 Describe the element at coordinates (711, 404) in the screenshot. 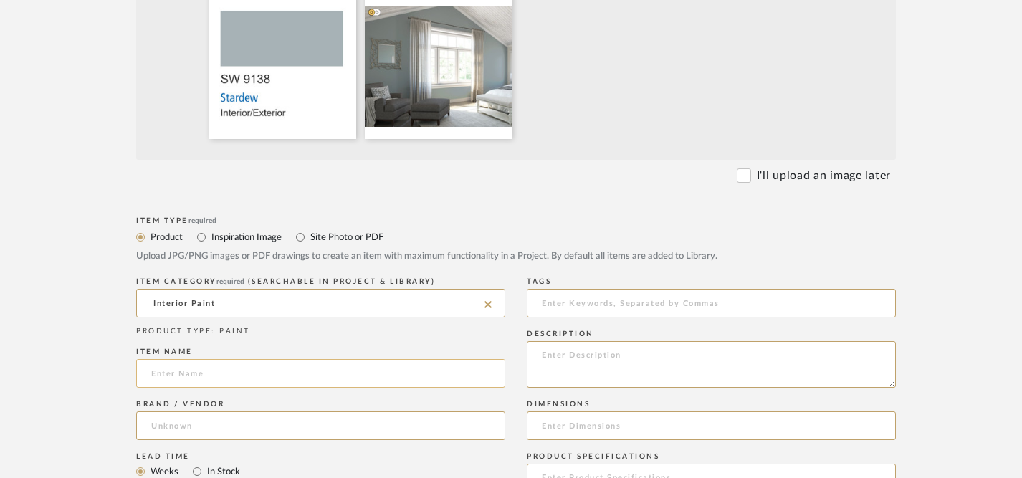

I see `div: Dimensions` at that location.